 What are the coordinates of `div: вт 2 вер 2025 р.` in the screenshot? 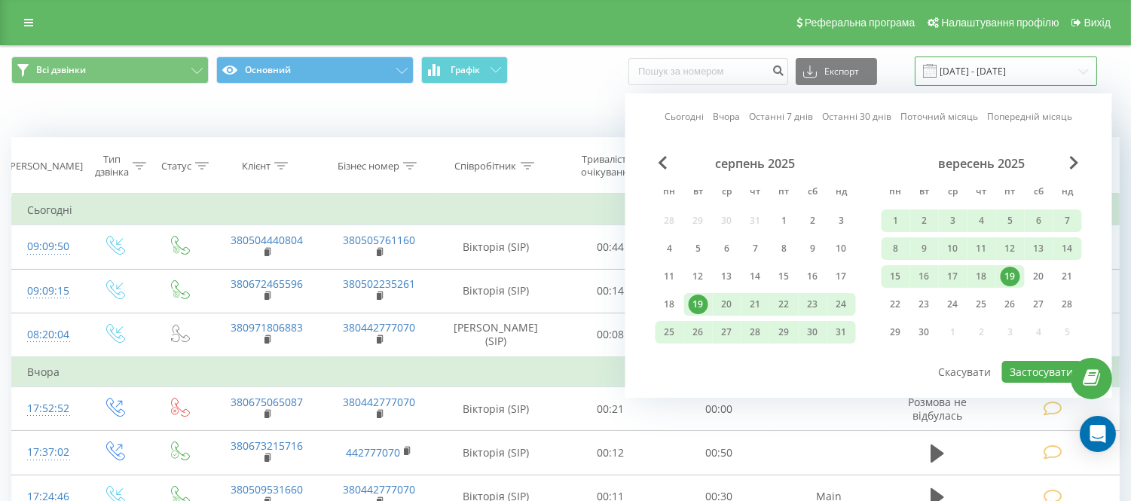 It's located at (925, 221).